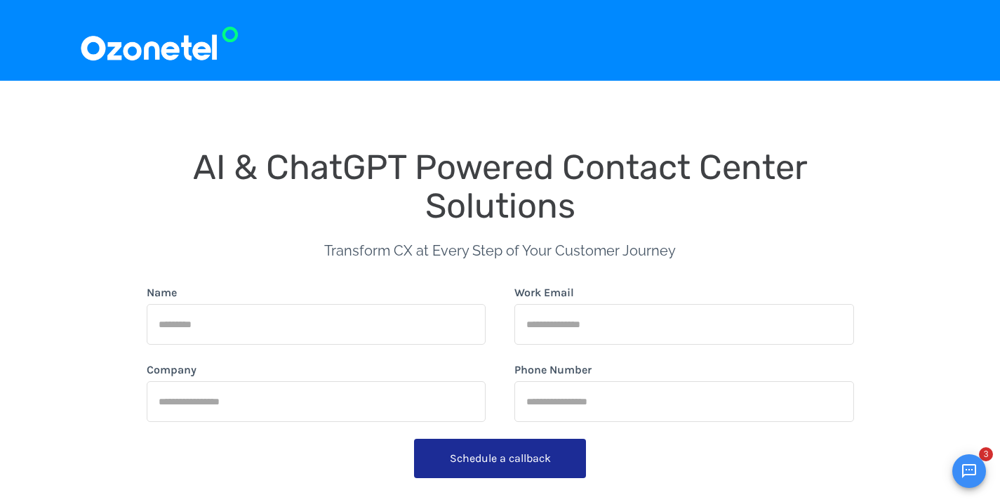 This screenshot has height=502, width=1000. I want to click on button: Schedule a callback, so click(500, 458).